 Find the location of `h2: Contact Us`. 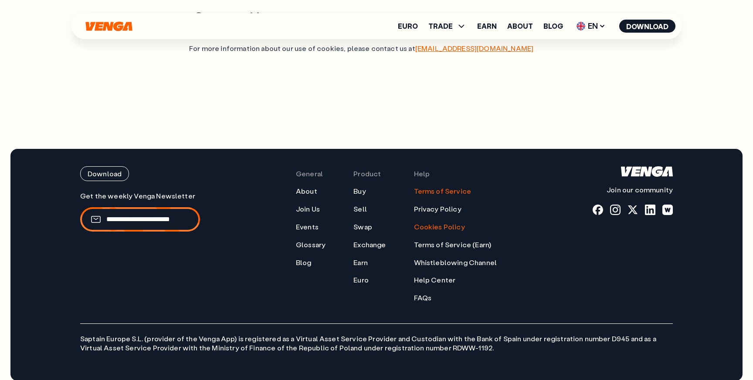

h2: Contact Us is located at coordinates (376, 17).